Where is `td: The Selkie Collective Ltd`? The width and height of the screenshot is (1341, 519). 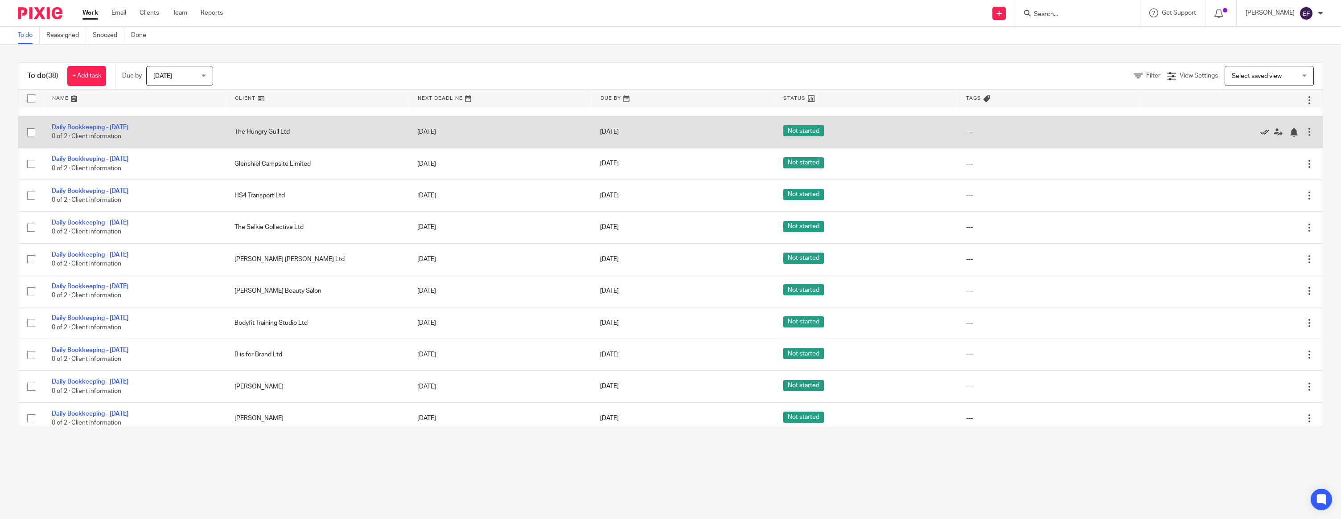
td: The Selkie Collective Ltd is located at coordinates (317, 227).